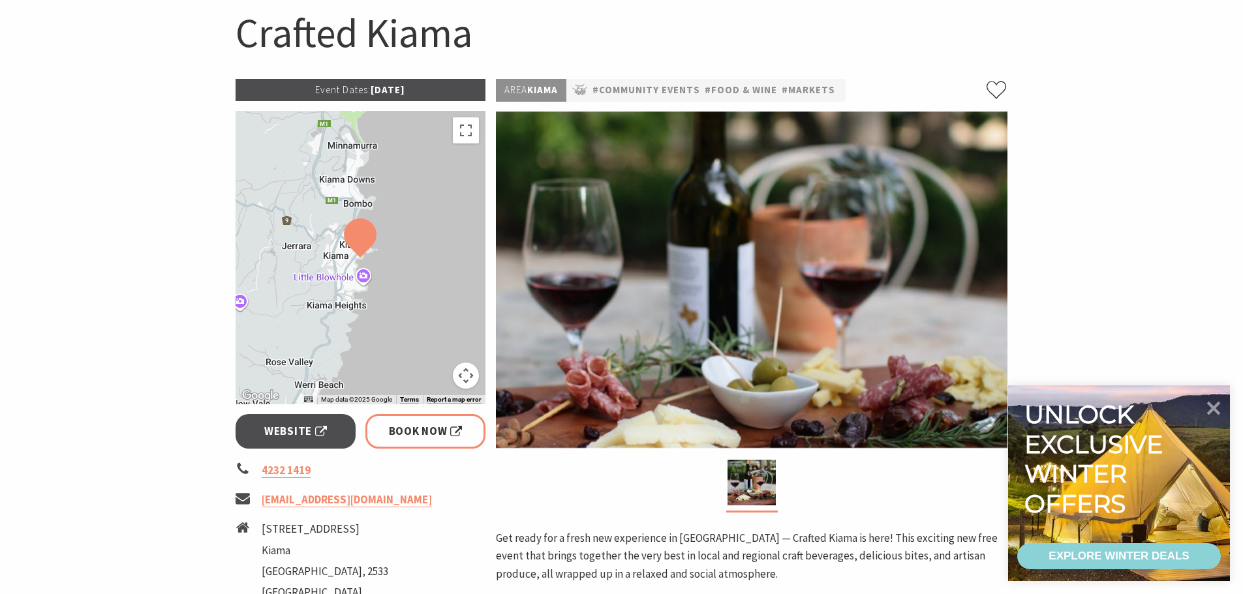  I want to click on a: Book Now, so click(425, 431).